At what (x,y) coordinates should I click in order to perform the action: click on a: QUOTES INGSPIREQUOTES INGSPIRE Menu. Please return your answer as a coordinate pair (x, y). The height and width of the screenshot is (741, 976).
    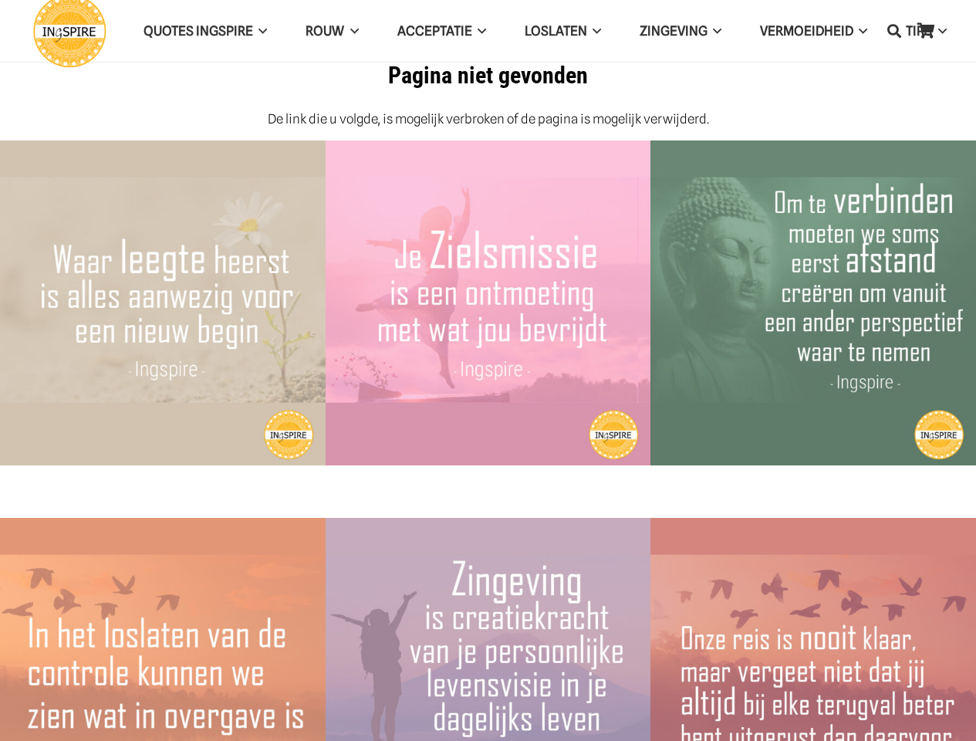
    Looking at the image, I should click on (205, 31).